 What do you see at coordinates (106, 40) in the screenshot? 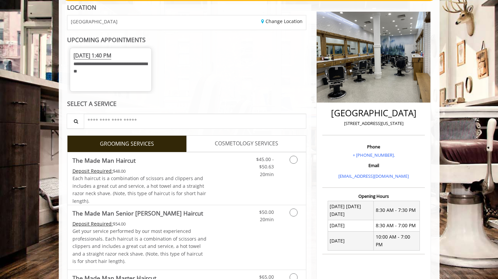
I see `b: UPCOMING APPOINTMENTS` at bounding box center [106, 40].